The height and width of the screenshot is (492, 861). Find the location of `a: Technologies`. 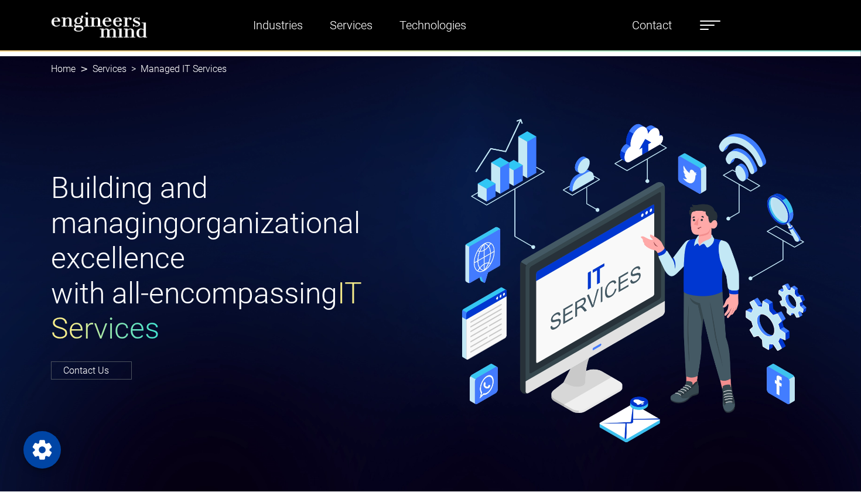

a: Technologies is located at coordinates (433, 25).